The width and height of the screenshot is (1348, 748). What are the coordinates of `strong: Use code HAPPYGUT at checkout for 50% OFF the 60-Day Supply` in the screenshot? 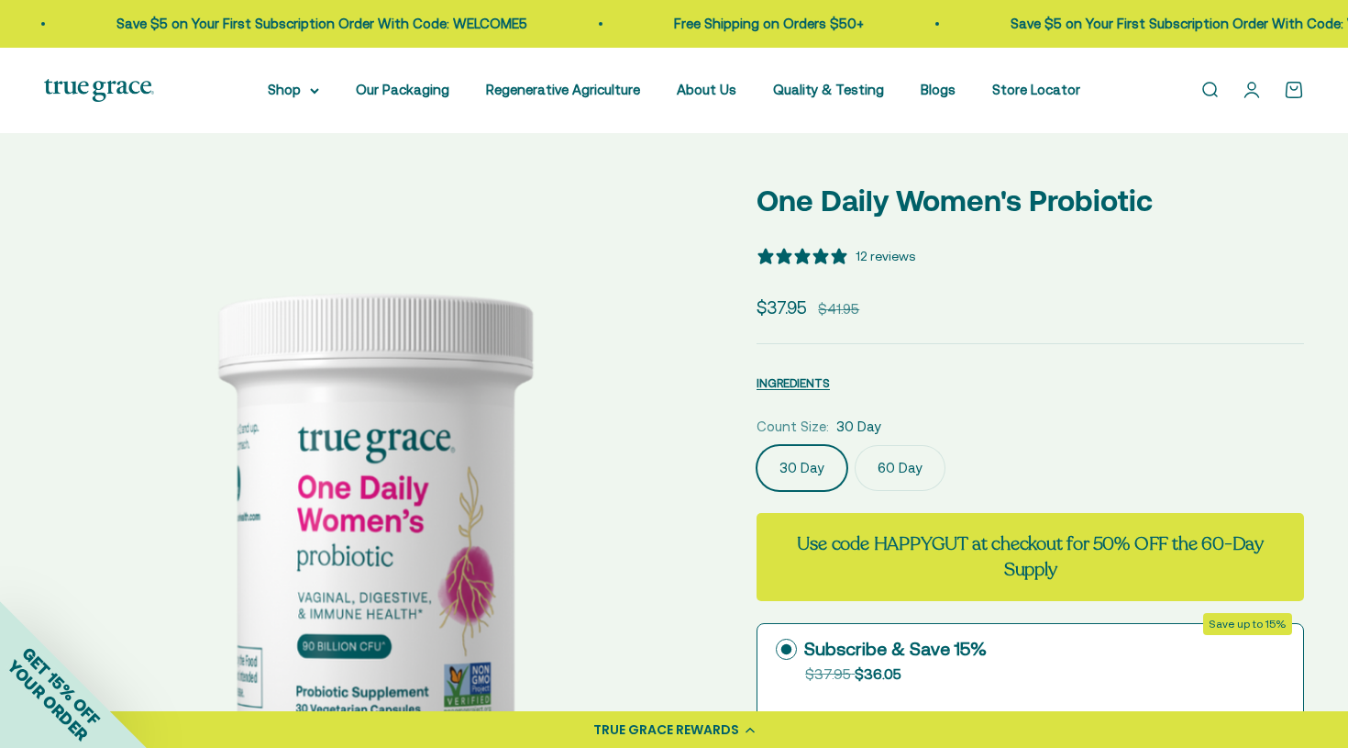 It's located at (1030, 556).